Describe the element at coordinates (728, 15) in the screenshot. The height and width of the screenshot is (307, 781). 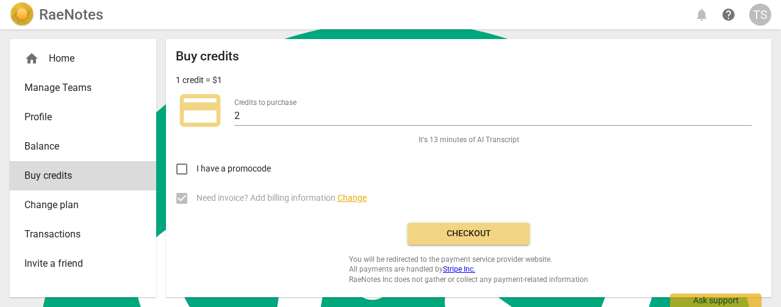
I see `a: Help` at that location.